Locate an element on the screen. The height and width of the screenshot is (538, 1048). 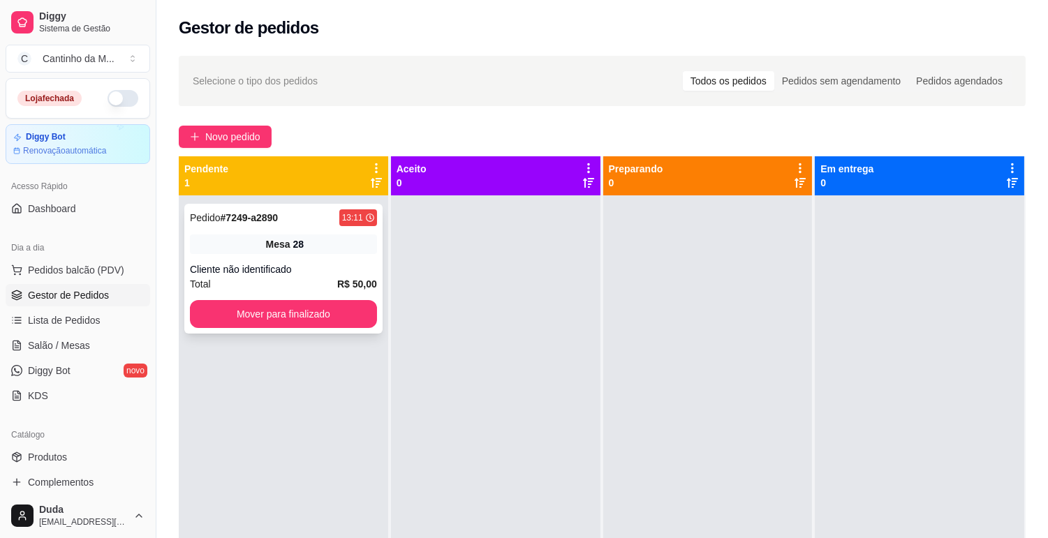
span: Mesa is located at coordinates (278, 244).